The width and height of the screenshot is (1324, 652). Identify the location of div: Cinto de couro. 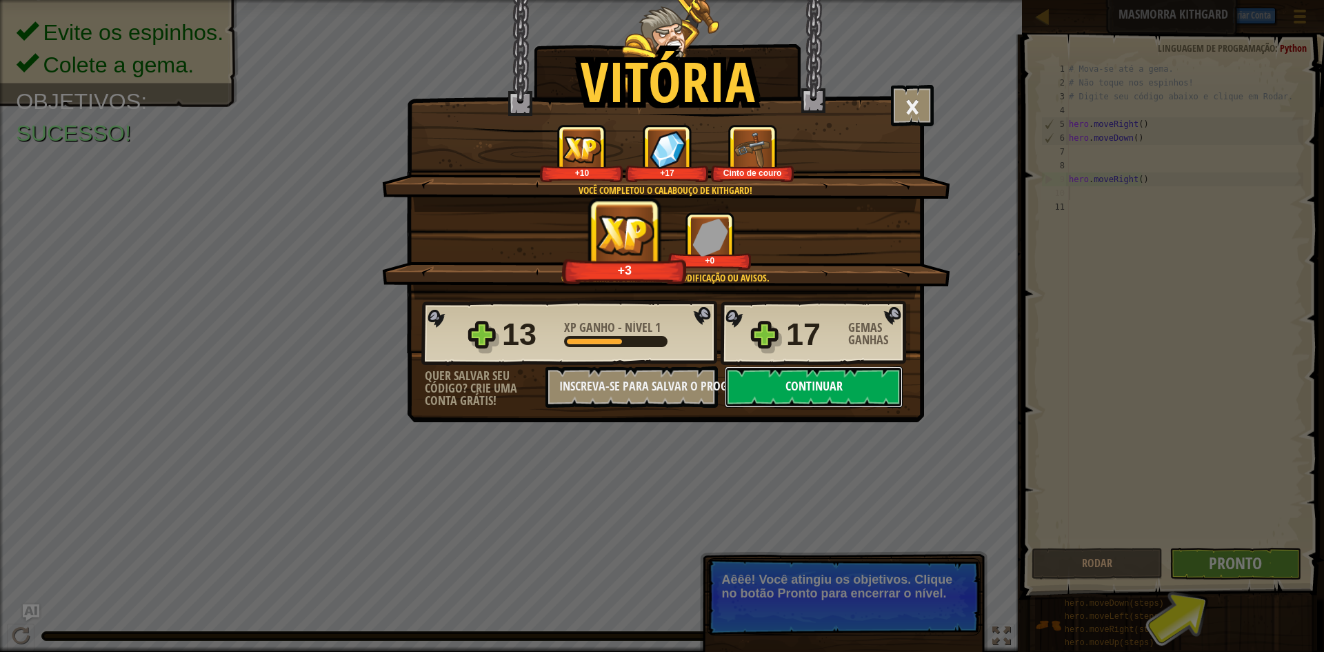
(752, 172).